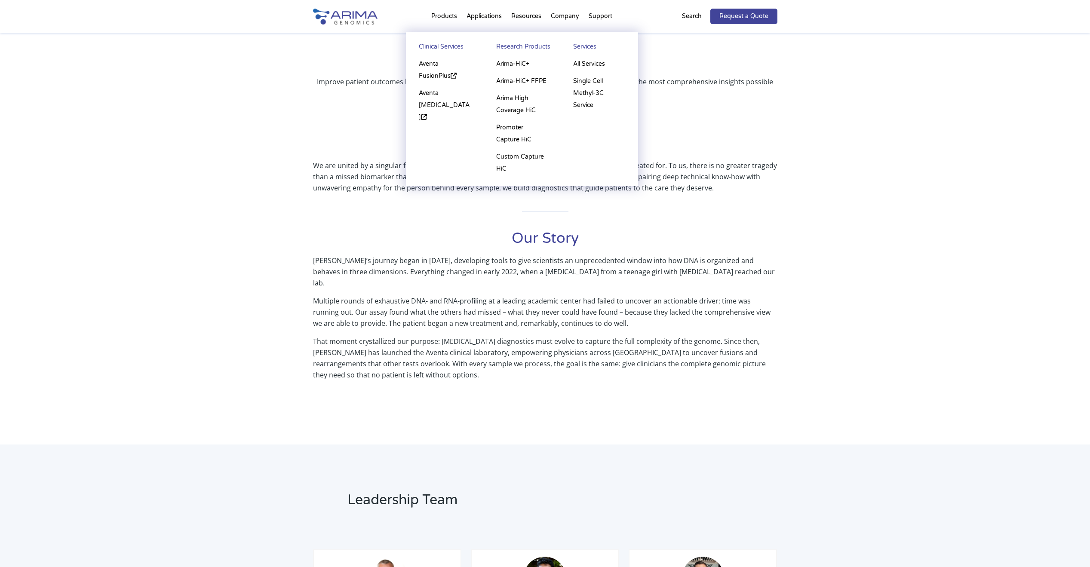 Image resolution: width=1090 pixels, height=567 pixels. What do you see at coordinates (522, 134) in the screenshot?
I see `a: Promoter Capture HiC` at bounding box center [522, 134].